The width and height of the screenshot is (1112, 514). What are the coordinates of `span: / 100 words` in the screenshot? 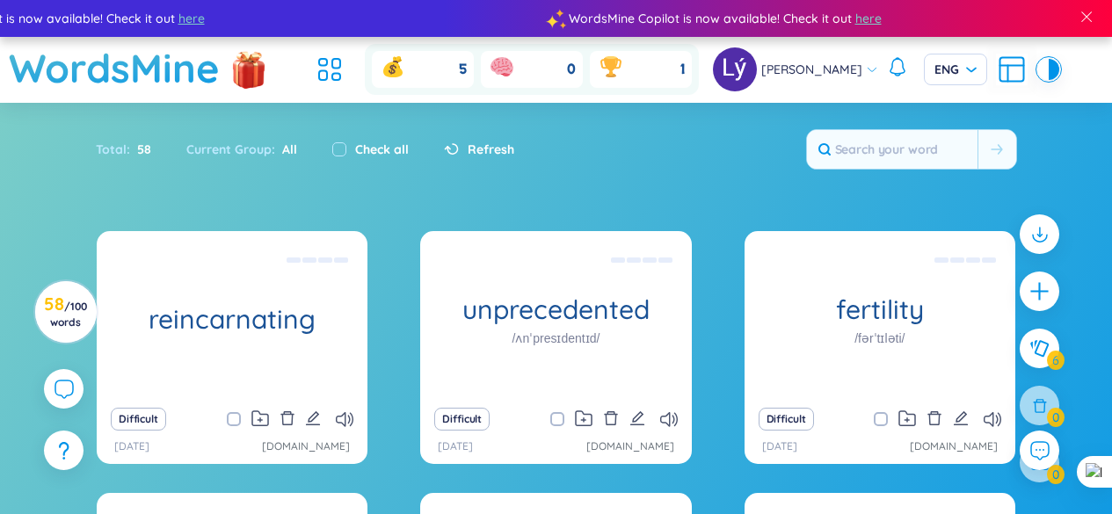 It's located at (69, 314).